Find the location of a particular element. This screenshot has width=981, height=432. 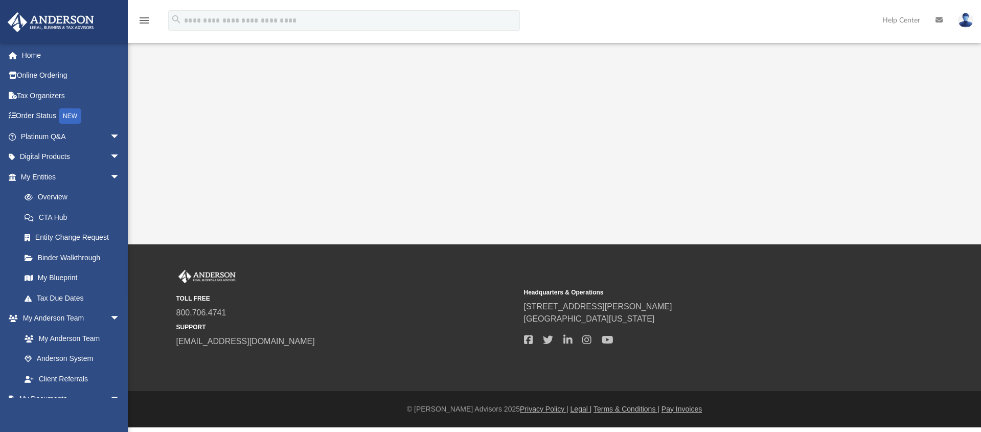

a: Digital Productsarrow_drop_down is located at coordinates (71, 157).